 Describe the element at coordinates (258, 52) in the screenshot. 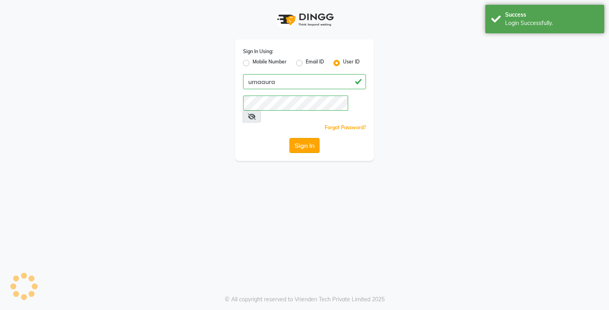

I see `label: Sign In Using:` at that location.